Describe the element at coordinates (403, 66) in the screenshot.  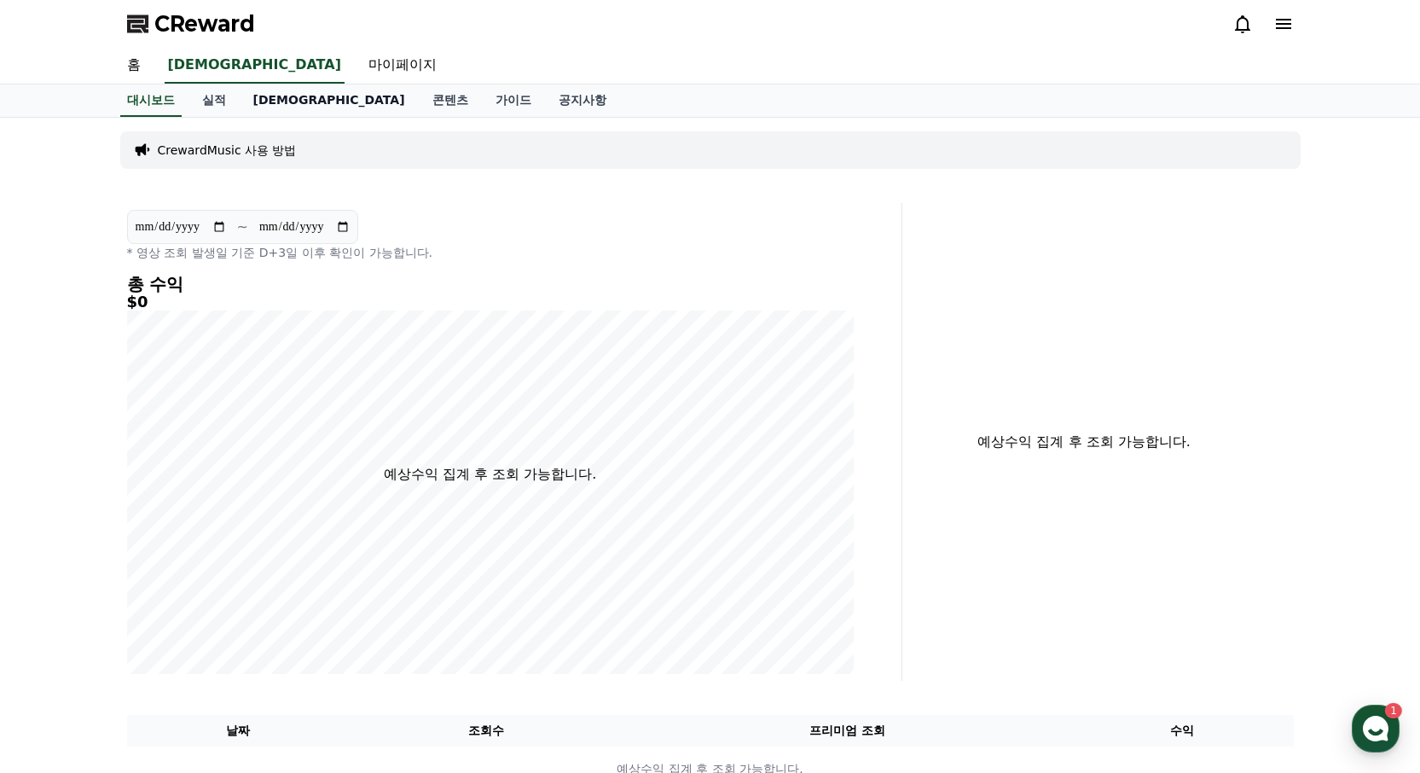
I see `a: 마이페이지` at that location.